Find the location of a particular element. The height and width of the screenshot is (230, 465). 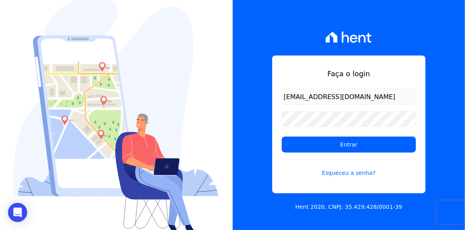

input: Entrar is located at coordinates (349, 145).